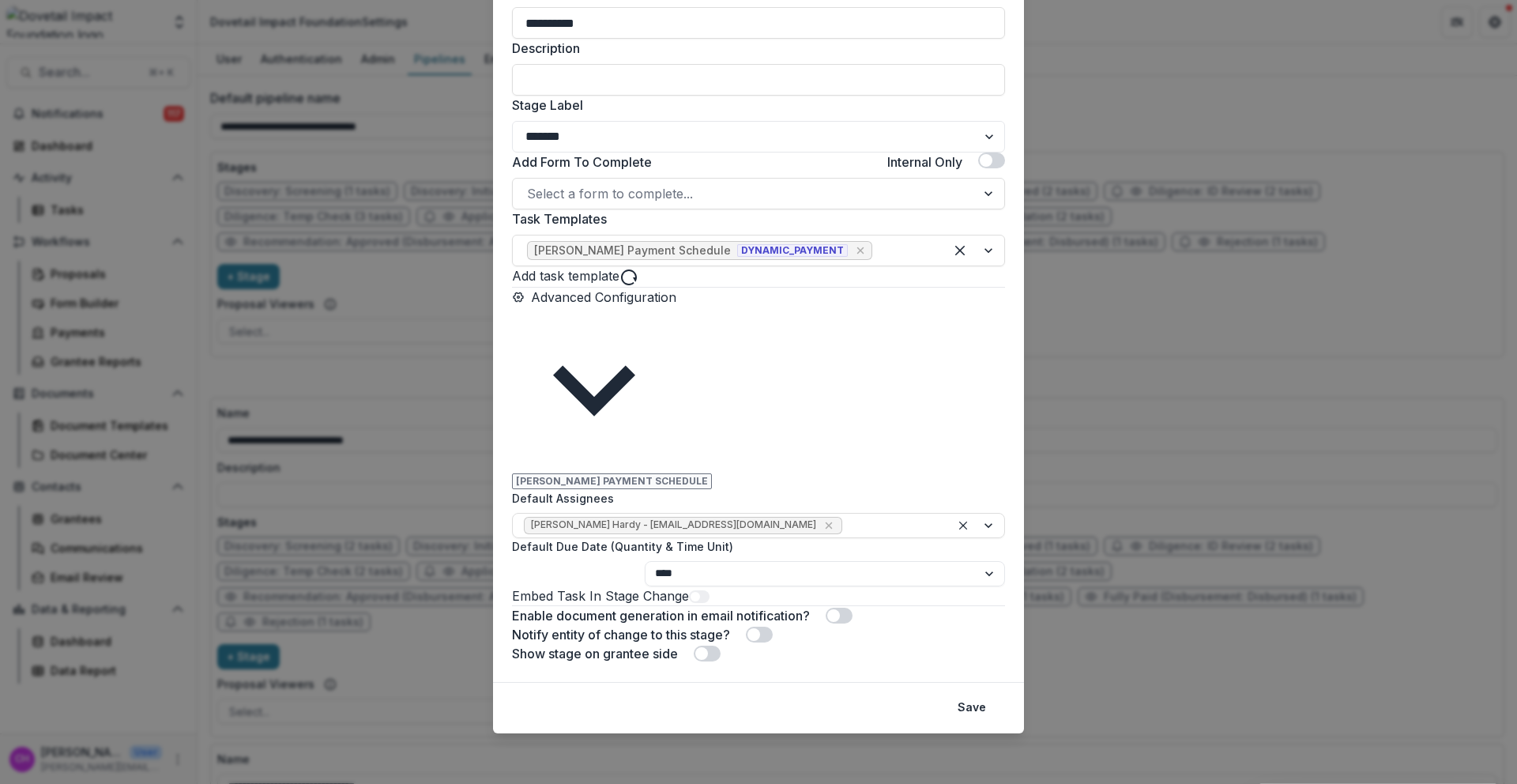 Image resolution: width=1517 pixels, height=784 pixels. What do you see at coordinates (566, 276) in the screenshot?
I see `a: Add task template` at bounding box center [566, 276].